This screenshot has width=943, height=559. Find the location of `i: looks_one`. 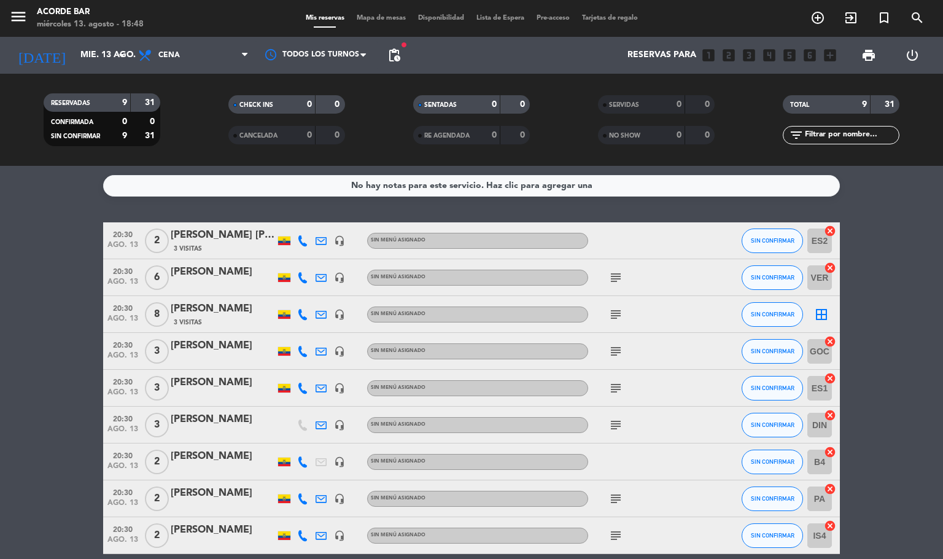

i: looks_one is located at coordinates (708, 55).